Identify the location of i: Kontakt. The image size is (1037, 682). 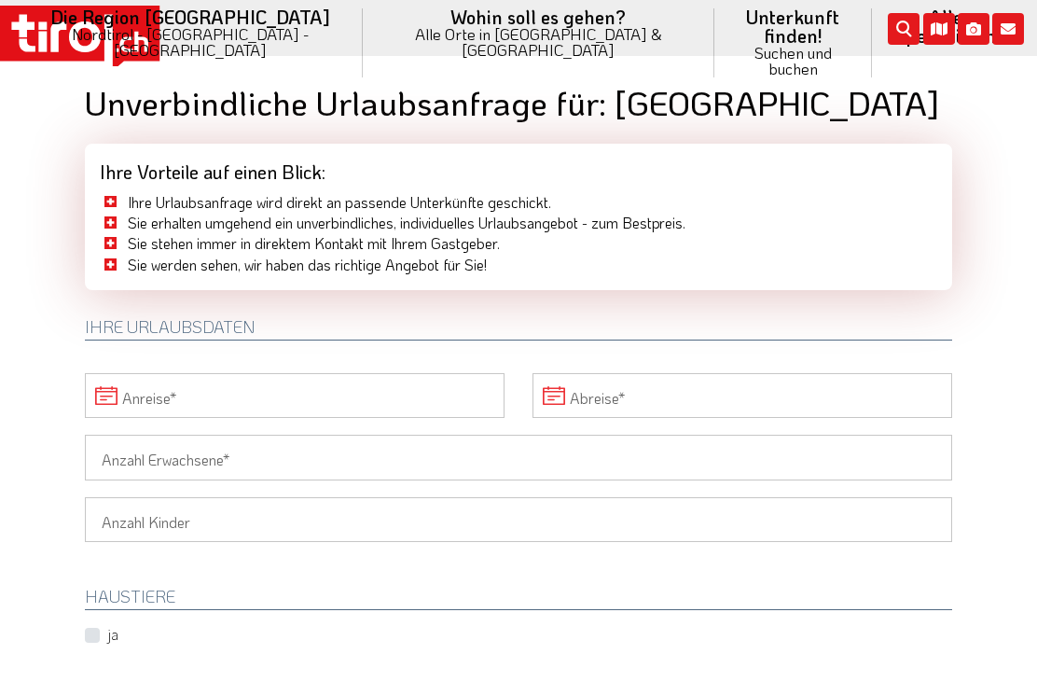
(1009, 29).